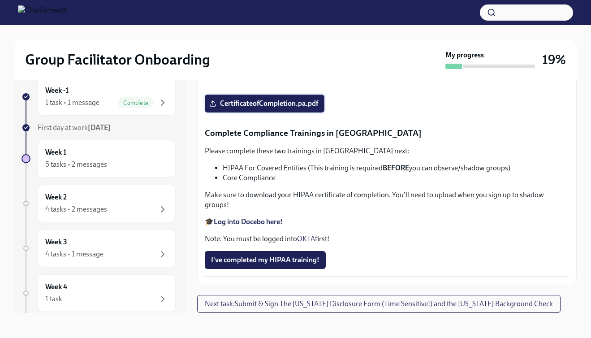 This screenshot has width=591, height=338. I want to click on li: HIPAA For Covered Entities (This training is required you can observe/shadow groups), so click(396, 168).